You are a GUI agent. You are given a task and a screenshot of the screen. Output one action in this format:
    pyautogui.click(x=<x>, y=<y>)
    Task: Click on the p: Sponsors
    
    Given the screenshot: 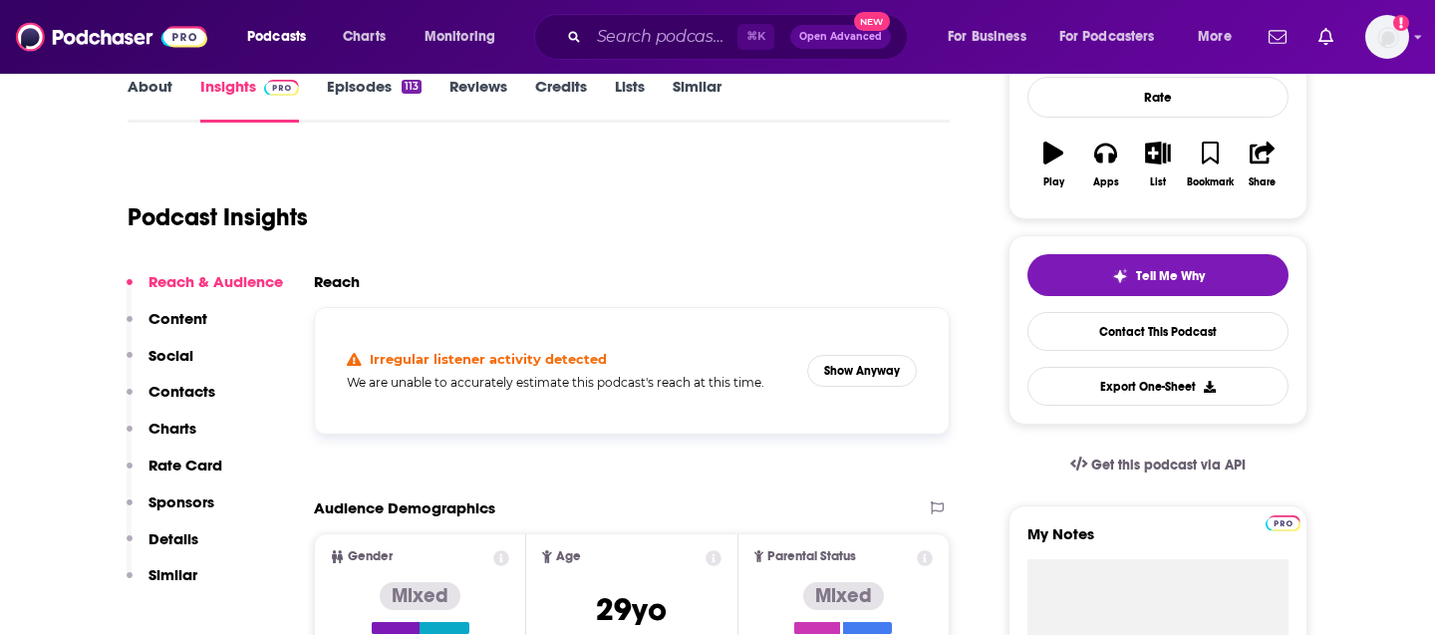 What is the action you would take?
    pyautogui.click(x=181, y=501)
    